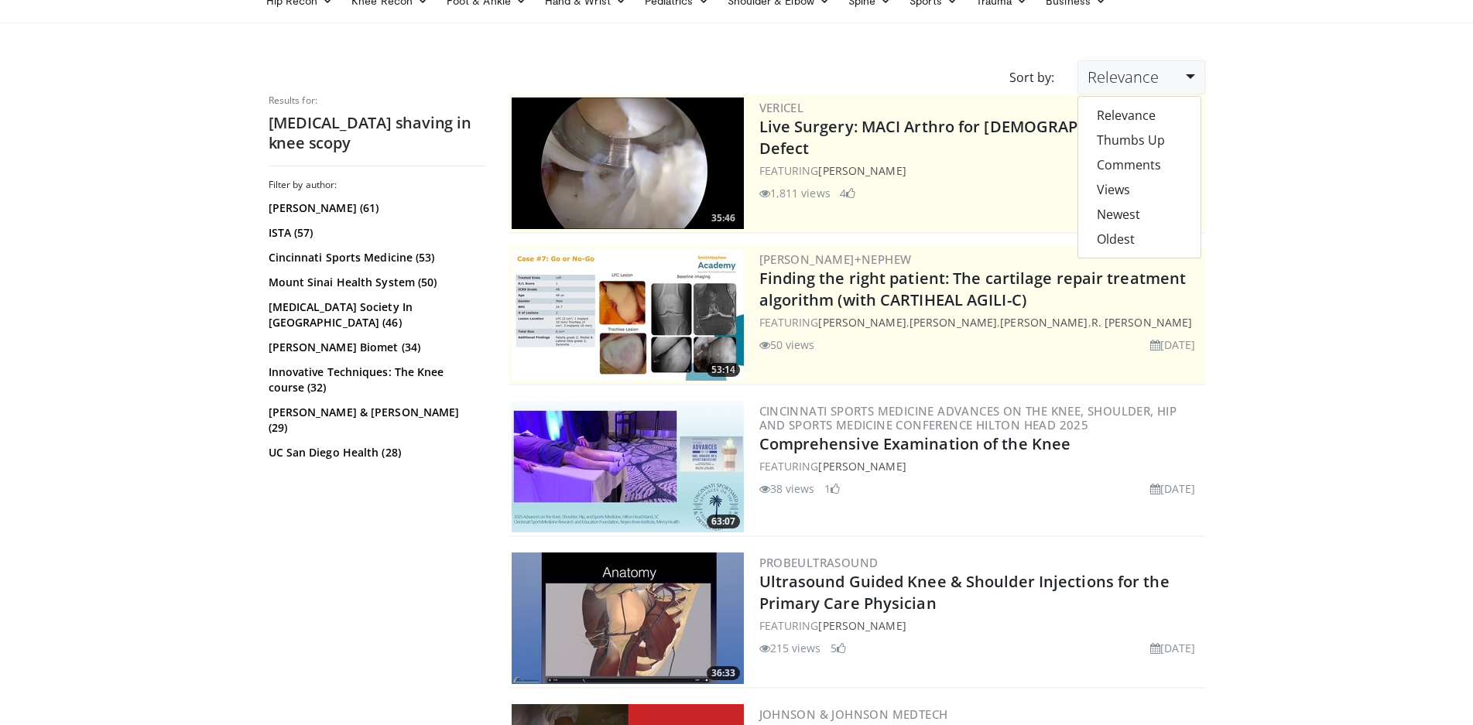 This screenshot has width=1473, height=725. I want to click on span: 35:46, so click(723, 218).